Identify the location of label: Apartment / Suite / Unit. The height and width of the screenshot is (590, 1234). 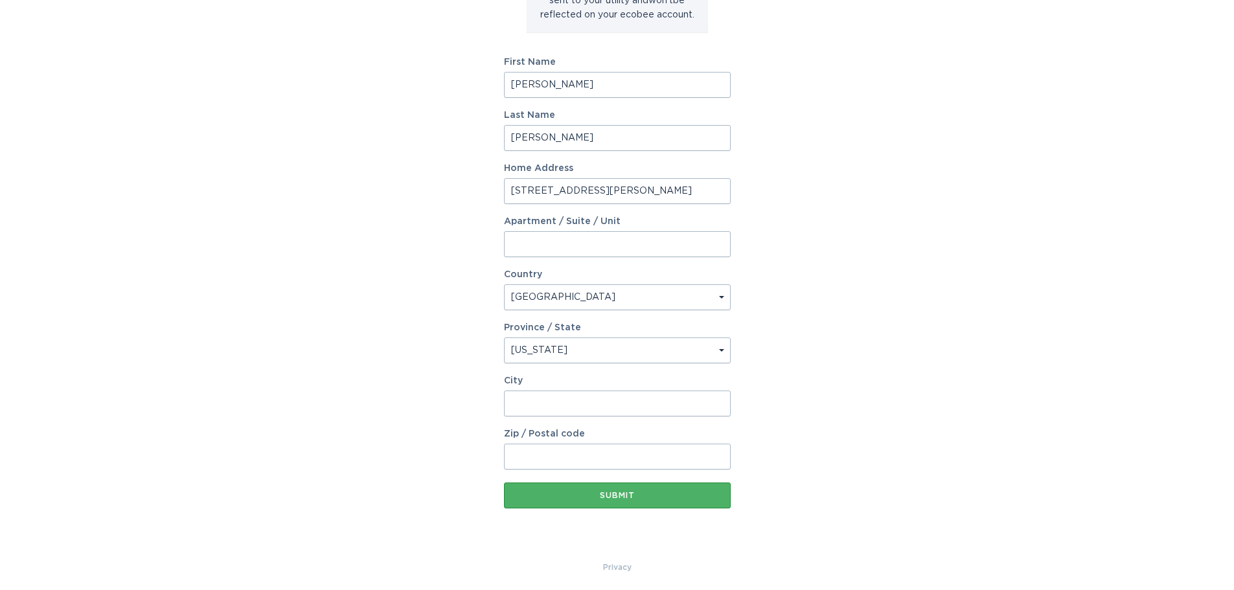
(617, 222).